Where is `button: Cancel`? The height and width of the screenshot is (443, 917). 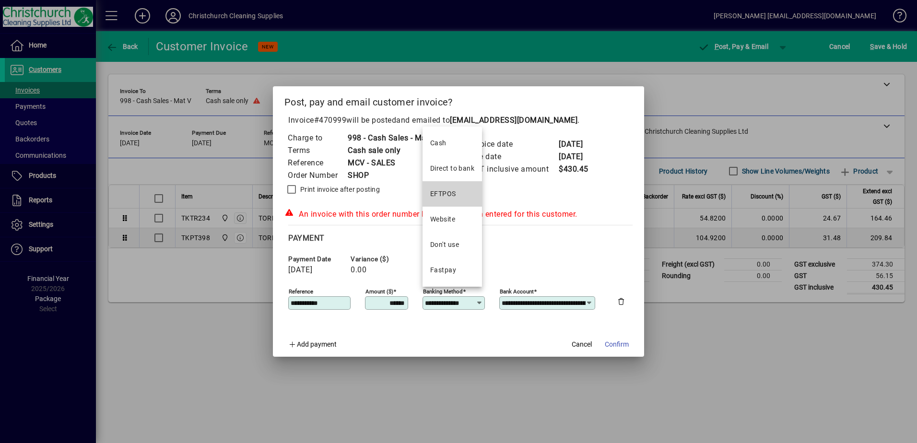
button: Cancel is located at coordinates (582, 344).